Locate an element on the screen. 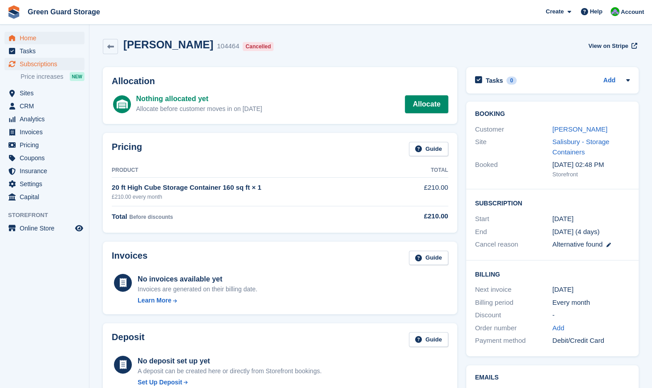  div: 0 is located at coordinates (511, 80).